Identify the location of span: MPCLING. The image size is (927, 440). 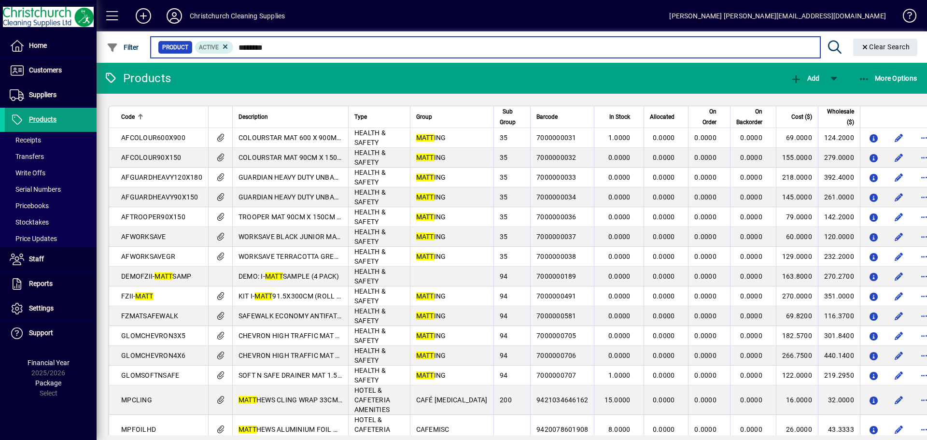
(137, 400).